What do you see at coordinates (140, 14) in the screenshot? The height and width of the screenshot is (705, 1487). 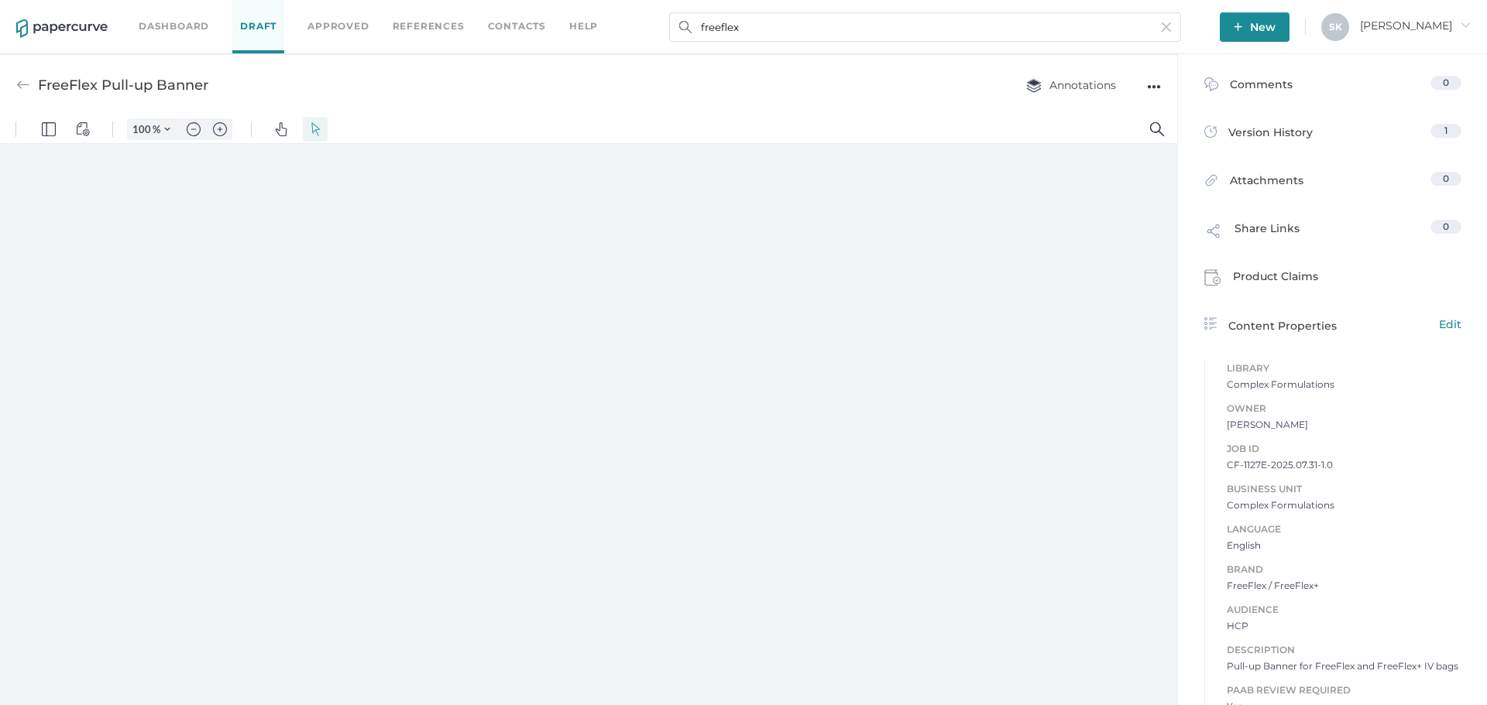 I see `input: Set zoom` at bounding box center [140, 14].